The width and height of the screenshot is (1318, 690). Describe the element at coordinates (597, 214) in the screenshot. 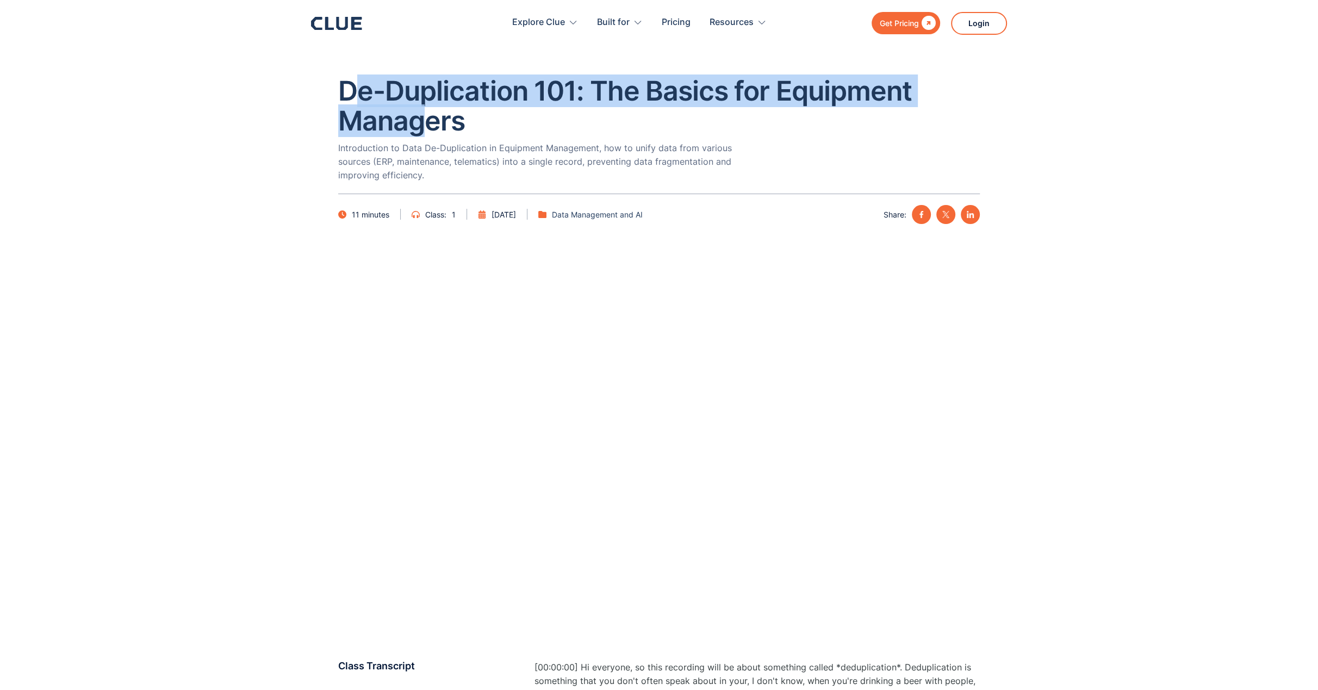

I see `a: Data Management and AI` at that location.